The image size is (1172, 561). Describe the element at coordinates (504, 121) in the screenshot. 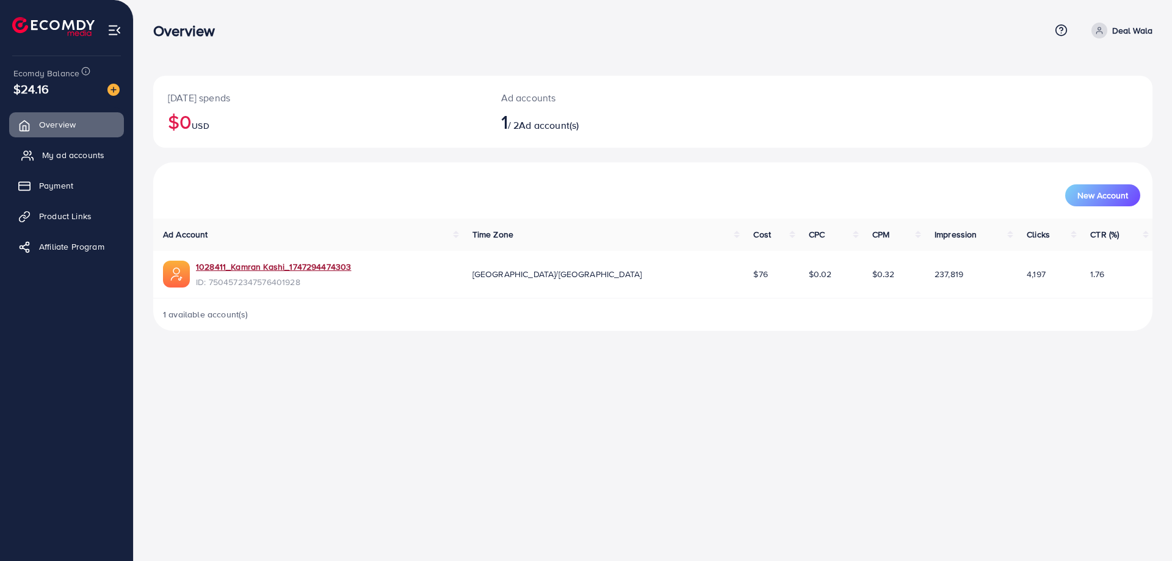

I see `span: 1` at that location.